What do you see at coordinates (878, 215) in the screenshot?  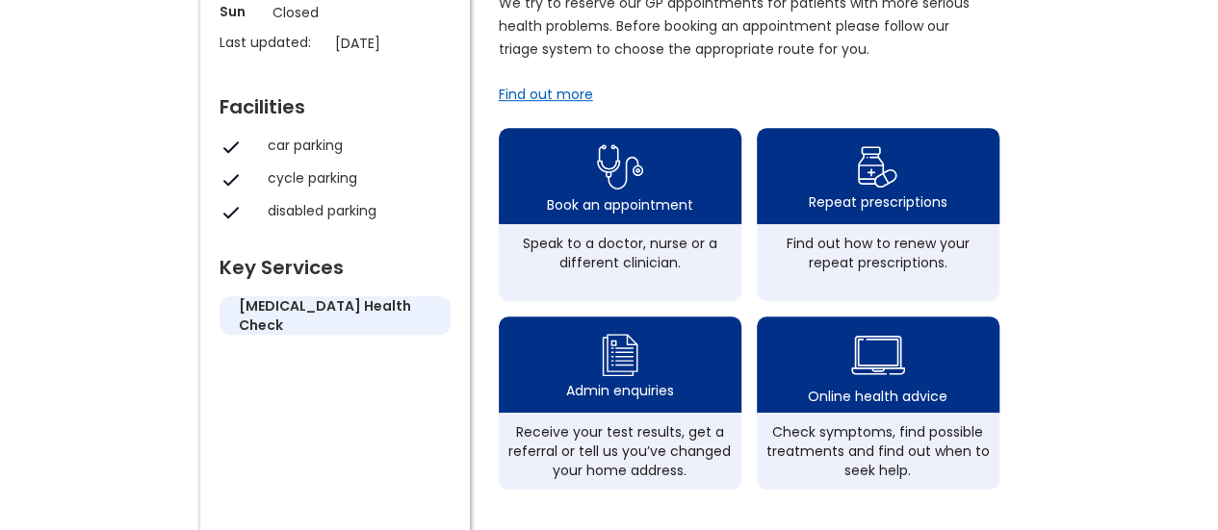 I see `a: repeat prescription iconRepeat prescriptionsFind out how to renew your repeat prescriptions.` at bounding box center [878, 215].